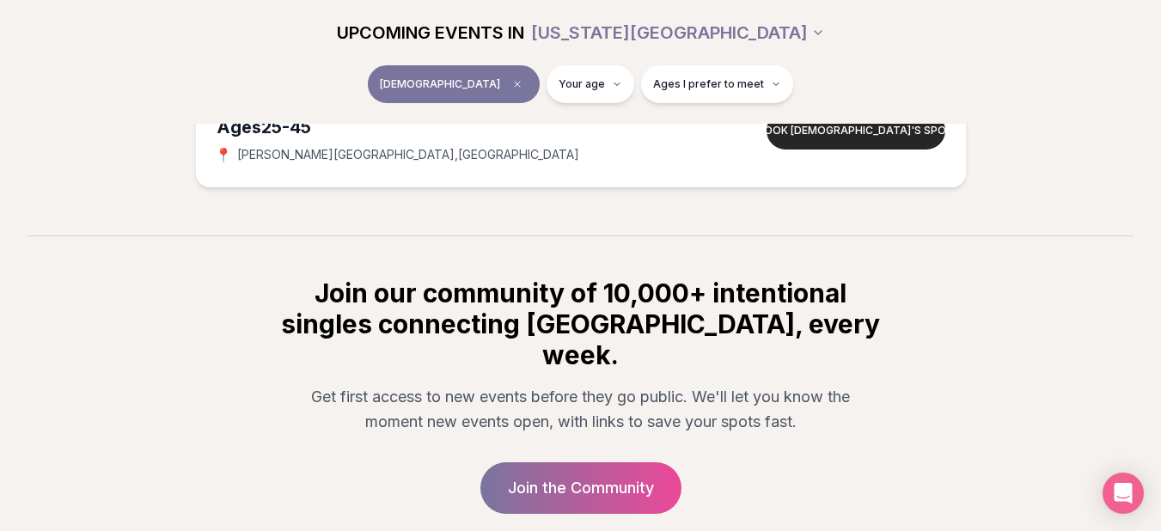 Image resolution: width=1161 pixels, height=531 pixels. What do you see at coordinates (717, 84) in the screenshot?
I see `button: Ages I prefer to meet` at bounding box center [717, 84].